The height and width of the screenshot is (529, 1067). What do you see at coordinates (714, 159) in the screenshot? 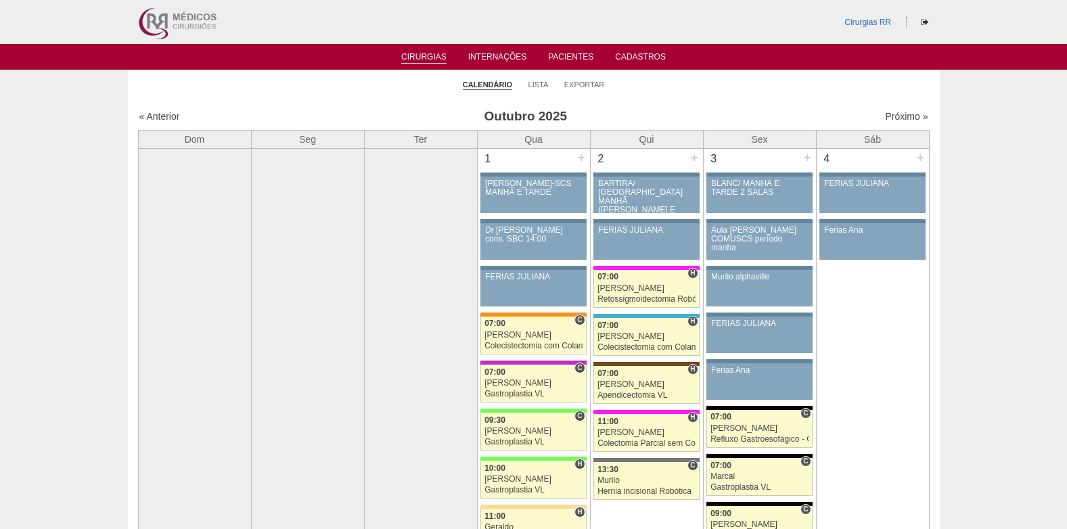
I see `div: 3` at bounding box center [714, 159].